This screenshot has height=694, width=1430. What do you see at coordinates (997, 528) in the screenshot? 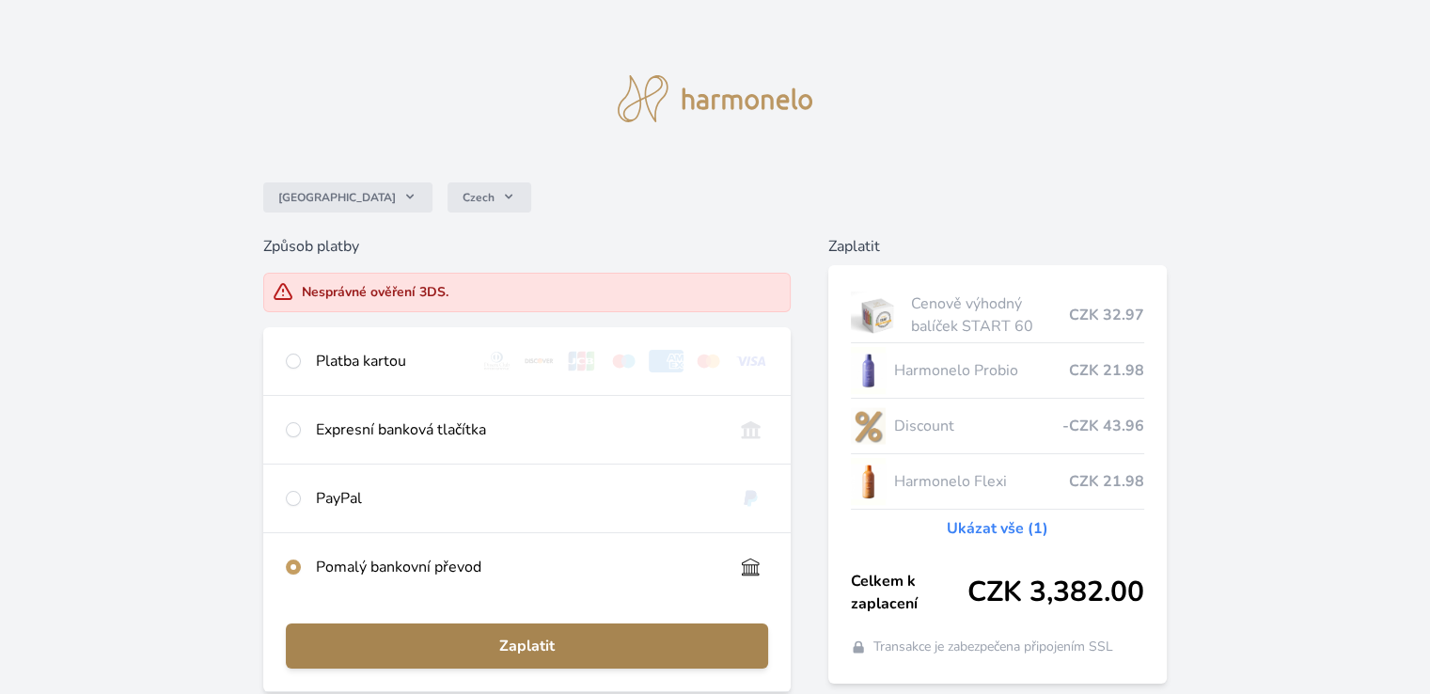
I see `a: Ukázat vše (1)` at bounding box center [997, 528].